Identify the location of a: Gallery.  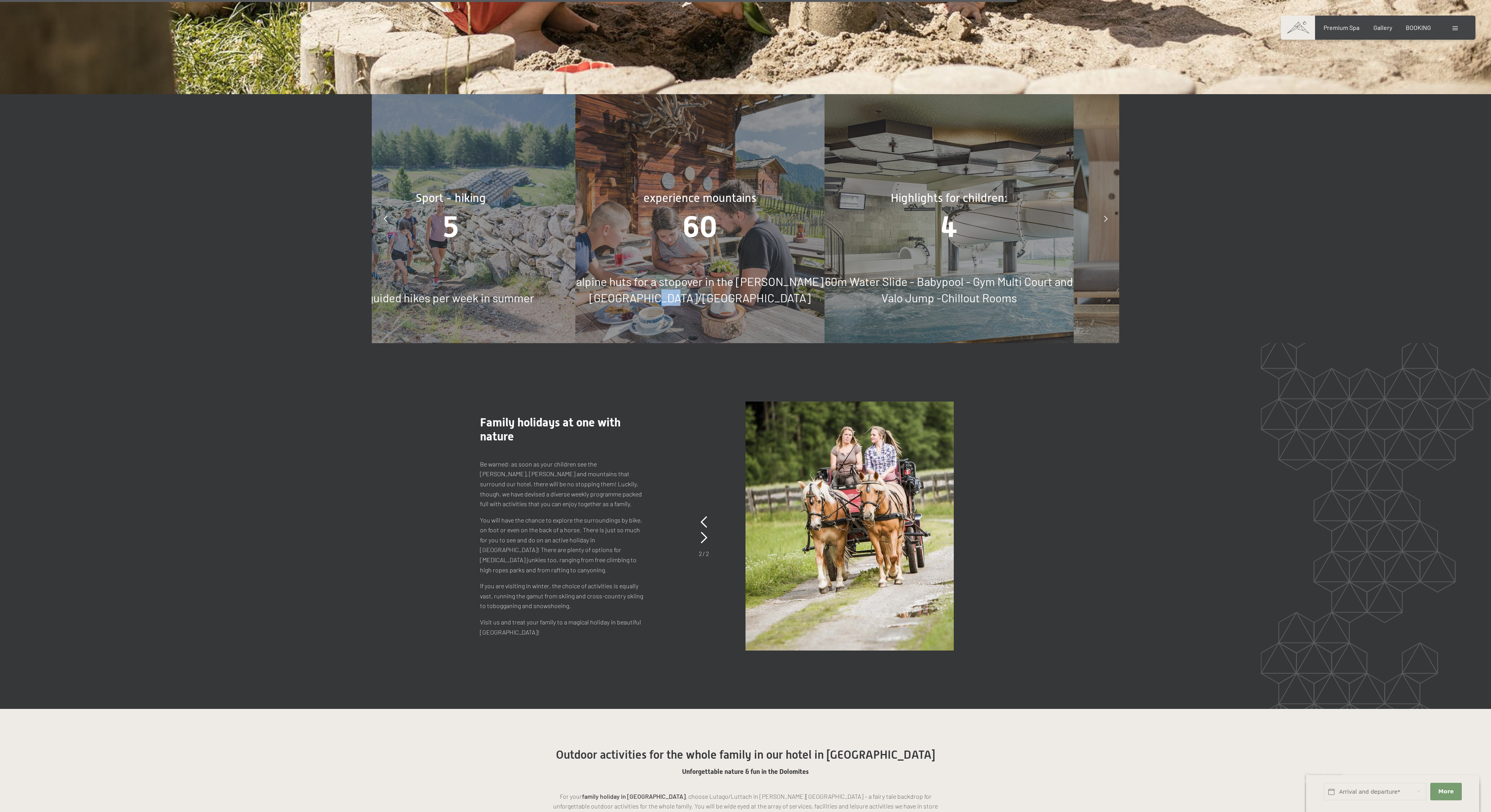
(1383, 28).